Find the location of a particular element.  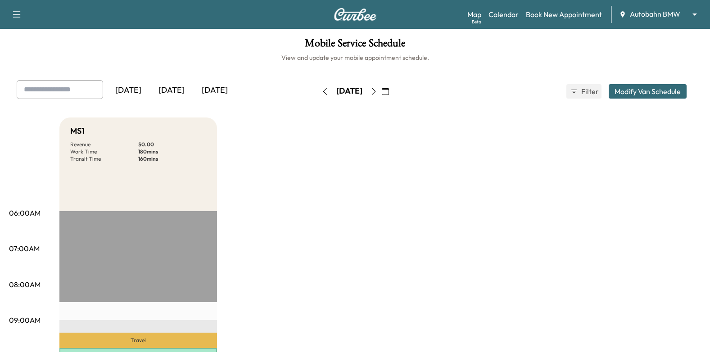

p: Revenue is located at coordinates (104, 144).